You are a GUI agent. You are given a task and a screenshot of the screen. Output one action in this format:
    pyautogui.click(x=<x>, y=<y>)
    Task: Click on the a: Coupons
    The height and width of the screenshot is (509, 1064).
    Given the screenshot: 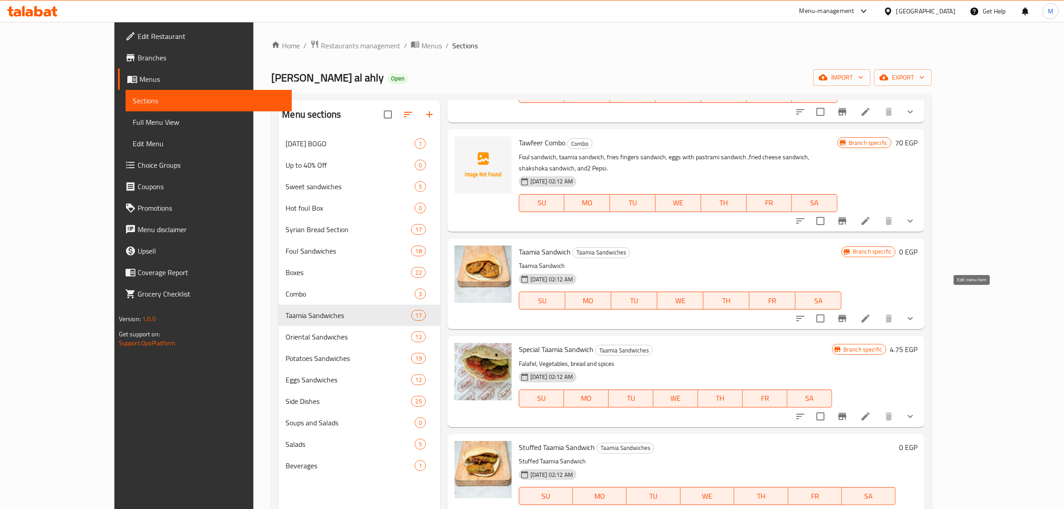 What is the action you would take?
    pyautogui.click(x=205, y=186)
    